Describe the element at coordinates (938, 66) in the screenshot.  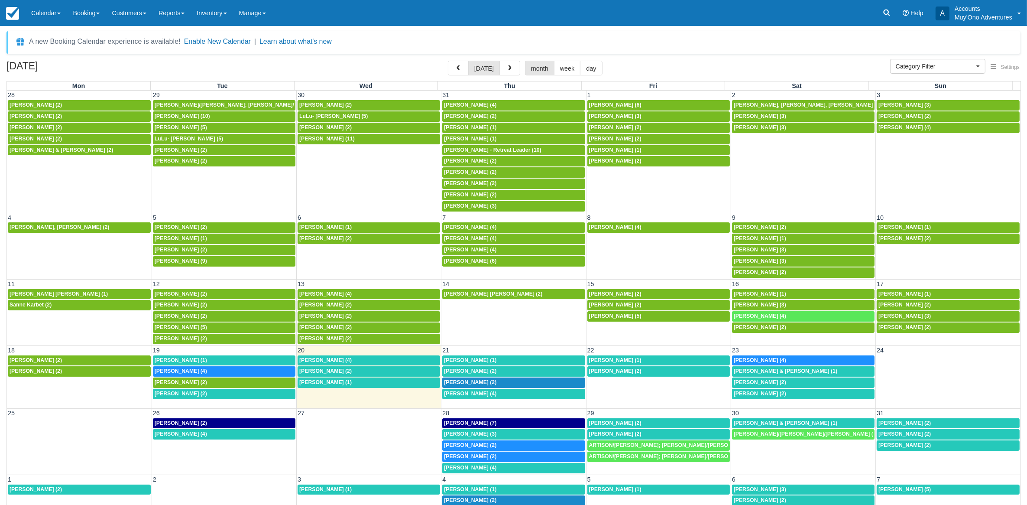
I see `button: Category Filter` at that location.